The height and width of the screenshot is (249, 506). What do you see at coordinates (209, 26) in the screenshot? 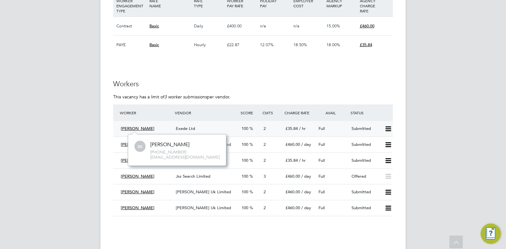
I see `div: Daily` at bounding box center [209, 26].